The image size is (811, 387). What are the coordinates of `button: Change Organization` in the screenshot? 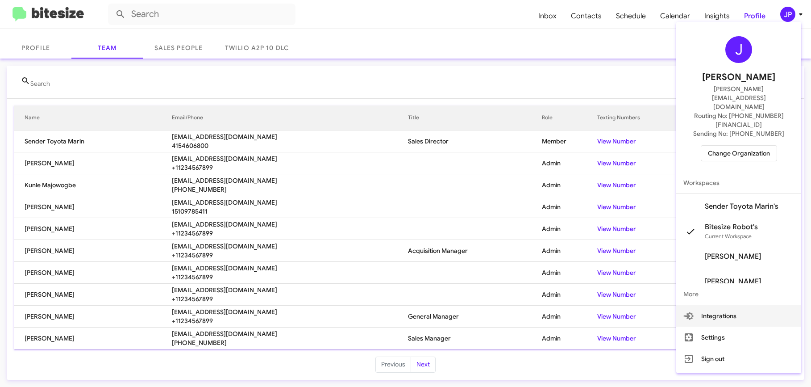 It's located at (739, 153).